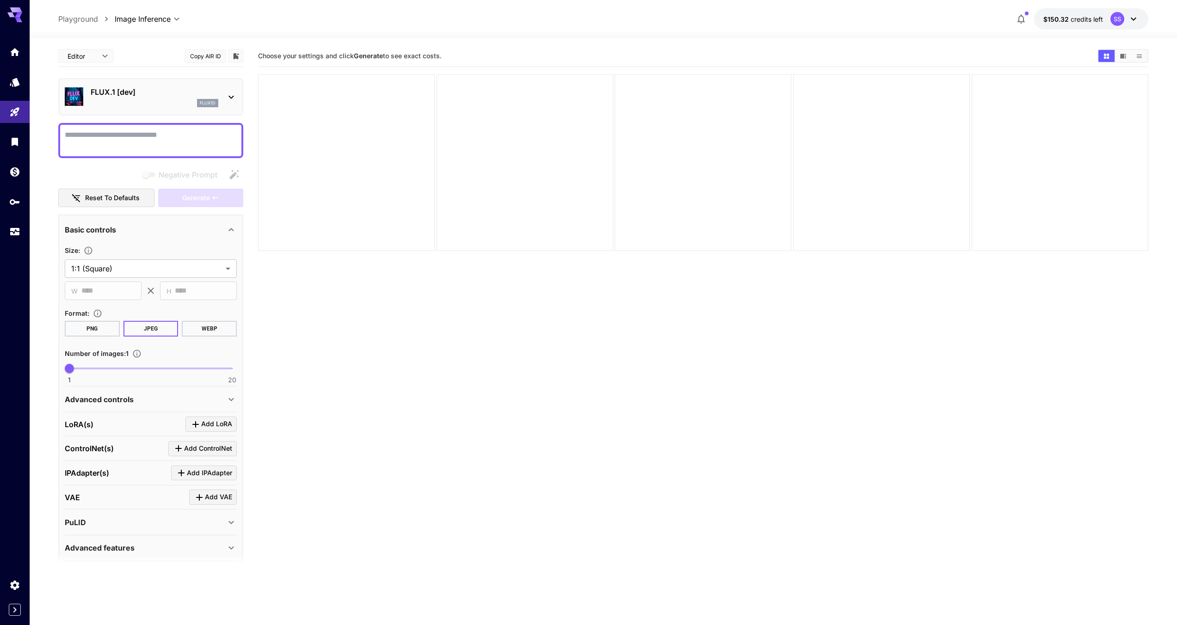 The image size is (1177, 625). I want to click on div: Usage, so click(15, 232).